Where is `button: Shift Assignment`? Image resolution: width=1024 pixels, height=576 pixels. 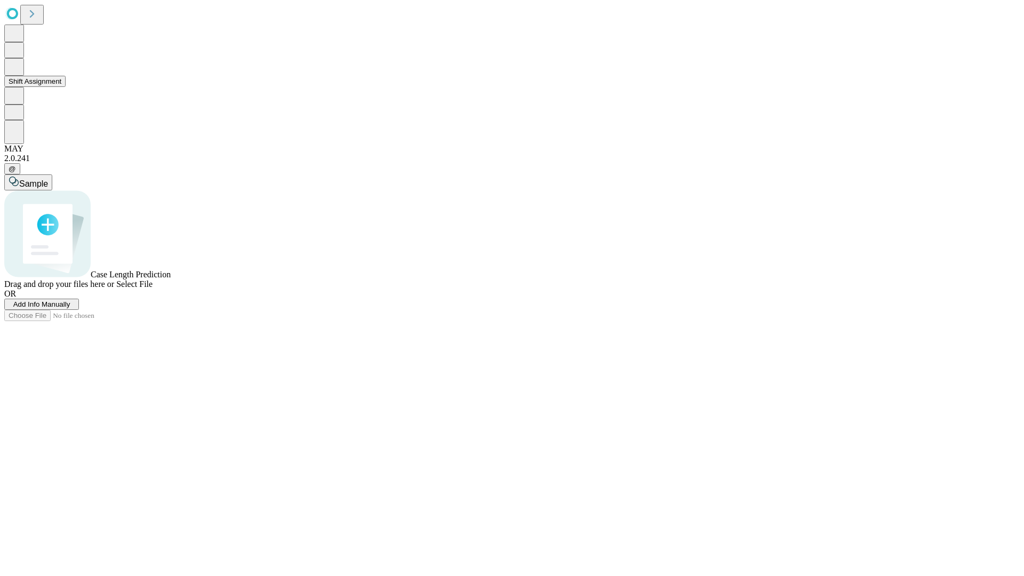
button: Shift Assignment is located at coordinates (35, 81).